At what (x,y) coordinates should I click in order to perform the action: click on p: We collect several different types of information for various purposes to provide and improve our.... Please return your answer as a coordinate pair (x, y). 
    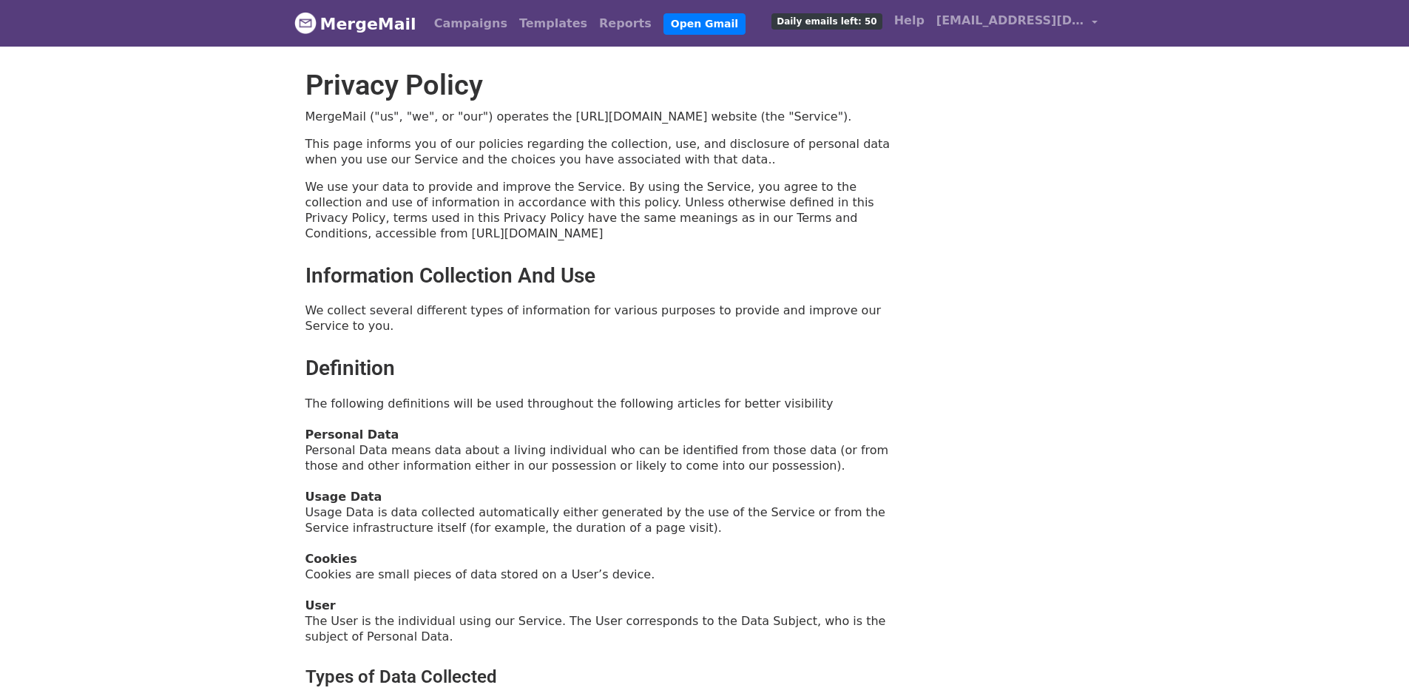
    Looking at the image, I should click on (602, 318).